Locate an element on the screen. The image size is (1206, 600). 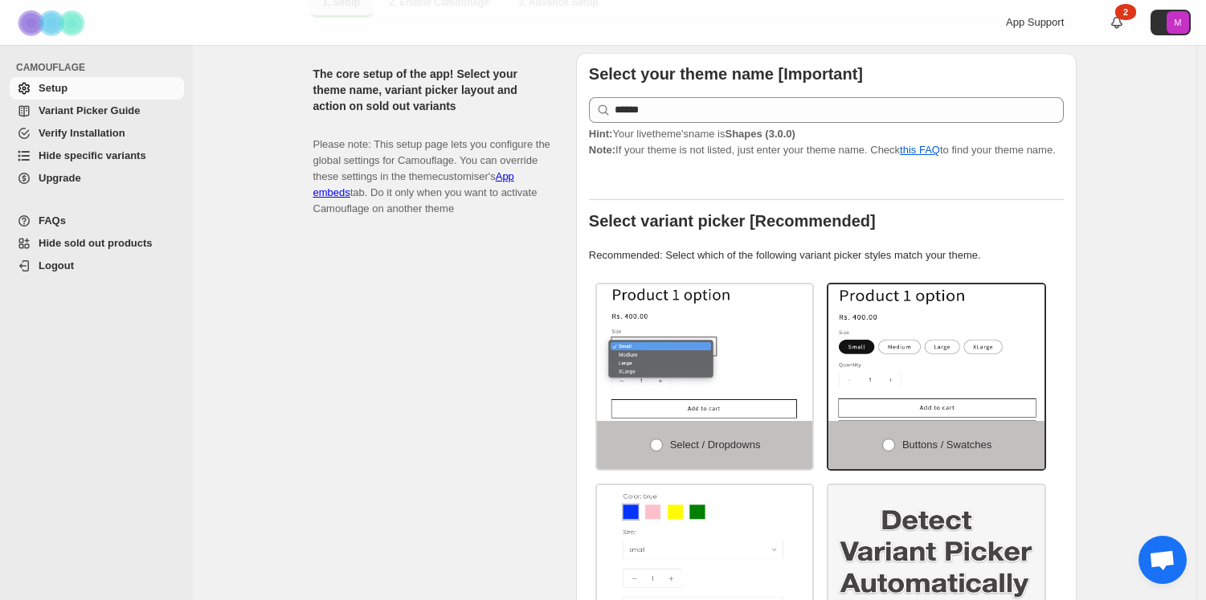
a: Hide specific variants is located at coordinates (96, 156).